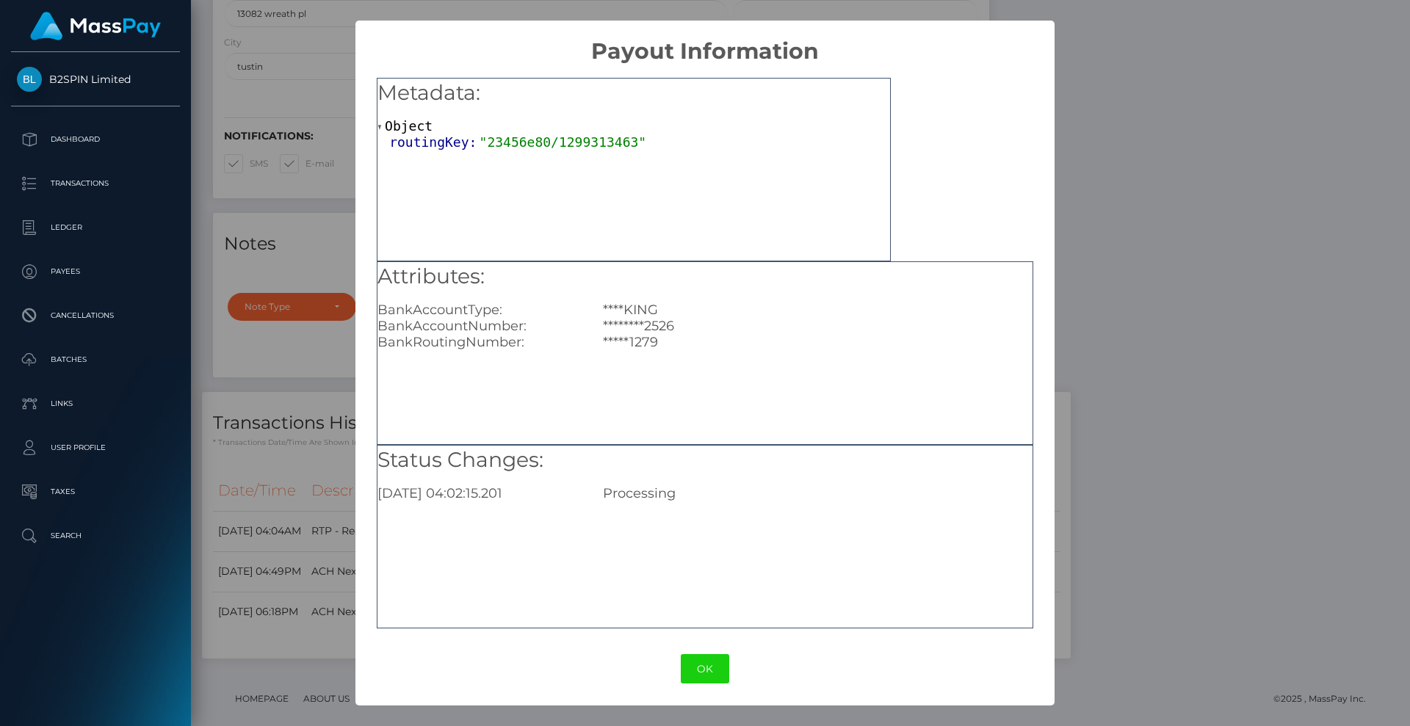 This screenshot has height=726, width=1410. Describe the element at coordinates (479, 342) in the screenshot. I see `div: BankRoutingNumber:` at that location.